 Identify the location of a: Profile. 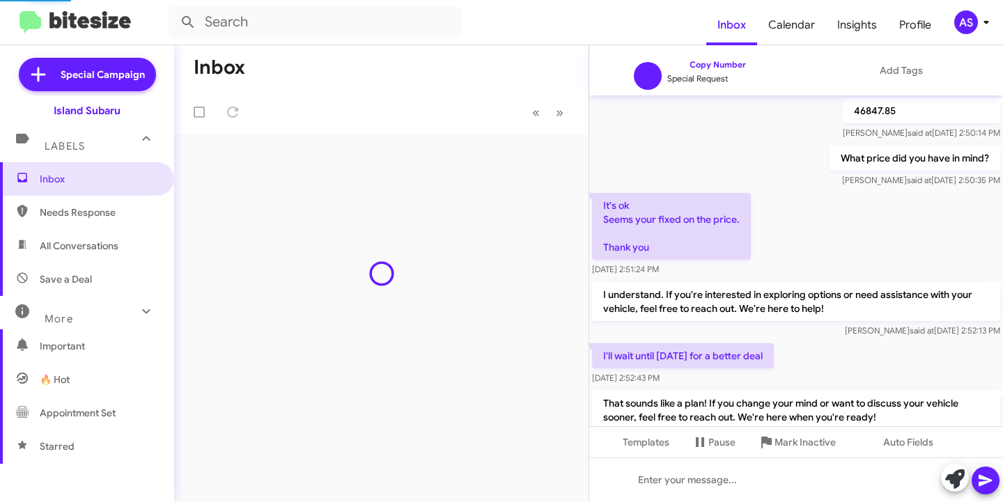
(915, 25).